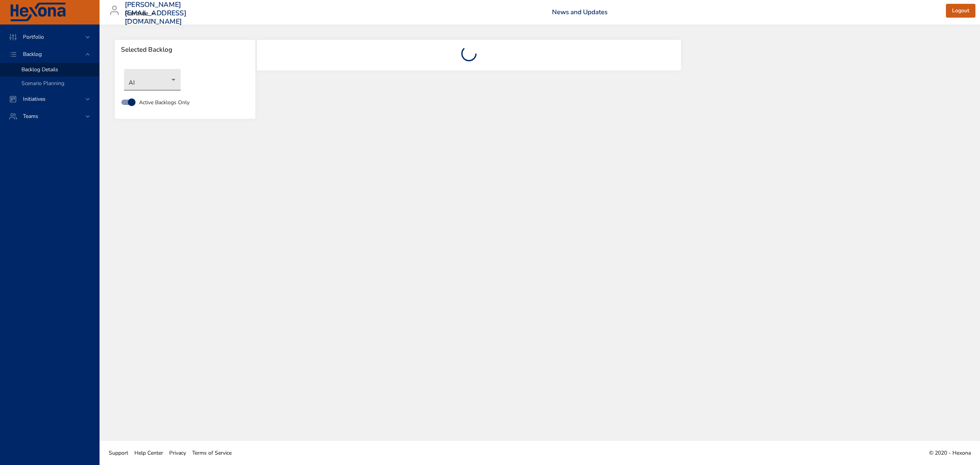  What do you see at coordinates (43, 83) in the screenshot?
I see `span: Scenario Planning` at bounding box center [43, 83].